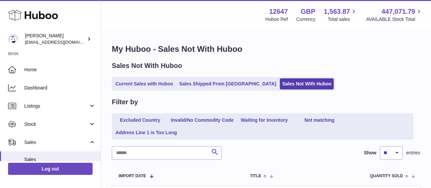  I want to click on span: Dashboard, so click(60, 88).